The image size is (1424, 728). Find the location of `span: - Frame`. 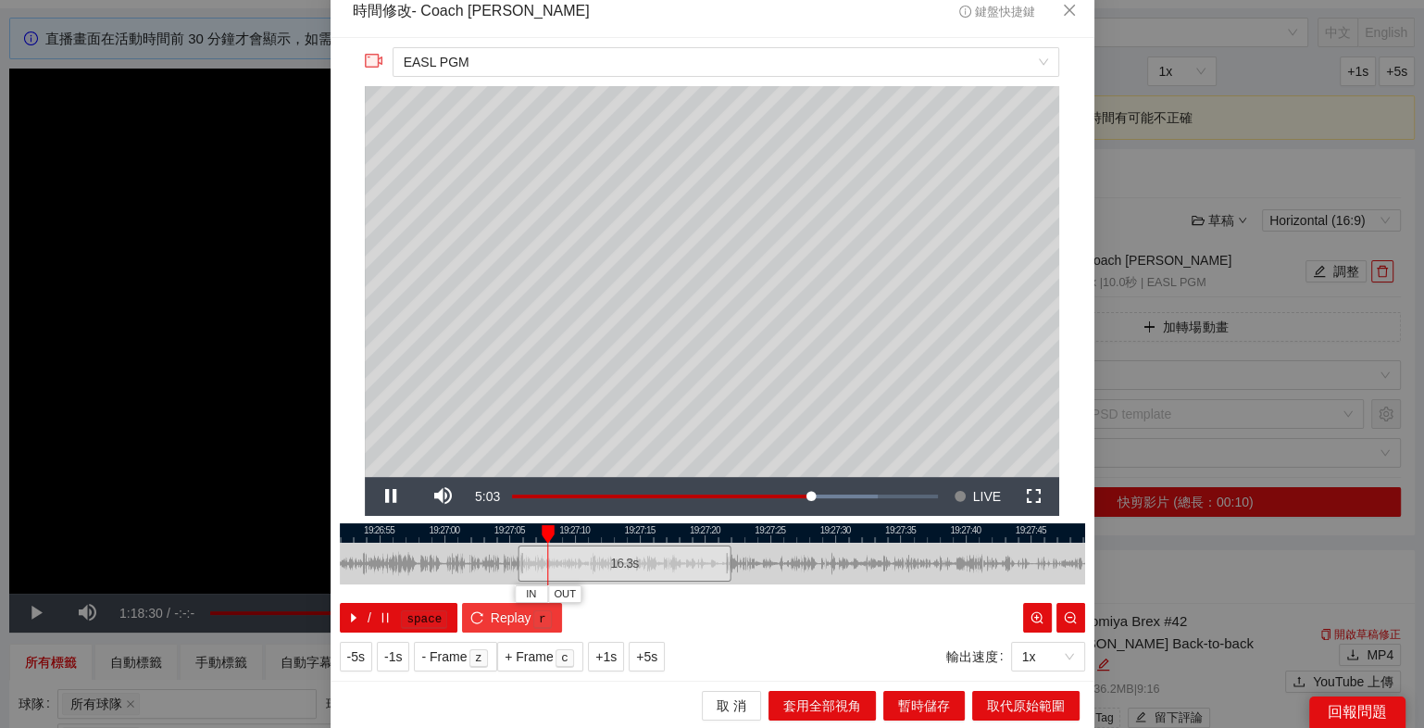

span: - Frame is located at coordinates (444, 657).